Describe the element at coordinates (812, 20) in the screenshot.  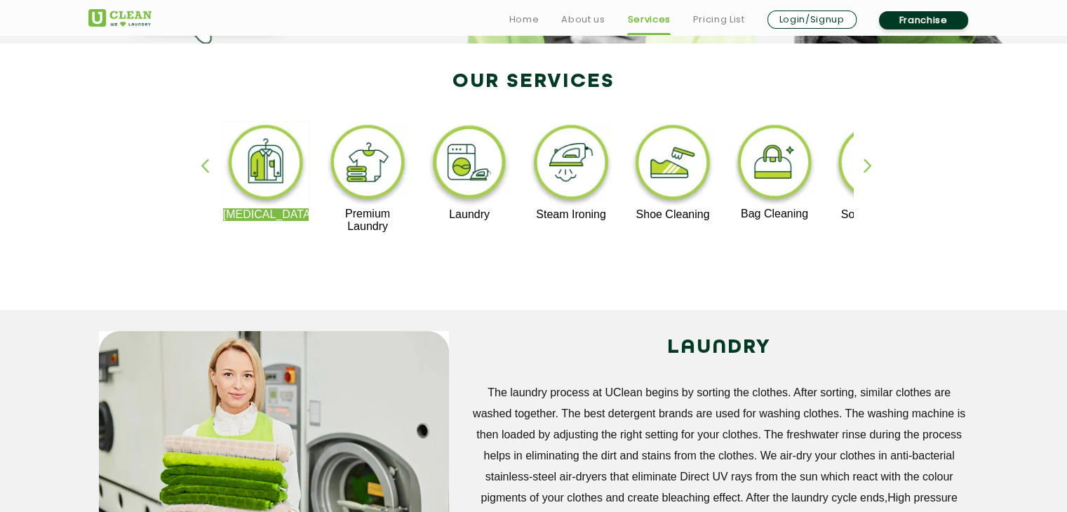
I see `a: Login/Signup` at that location.